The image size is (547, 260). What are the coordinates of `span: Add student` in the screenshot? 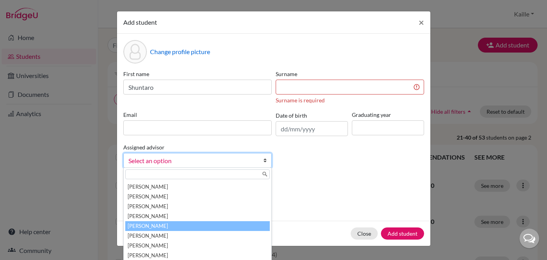 It's located at (140, 22).